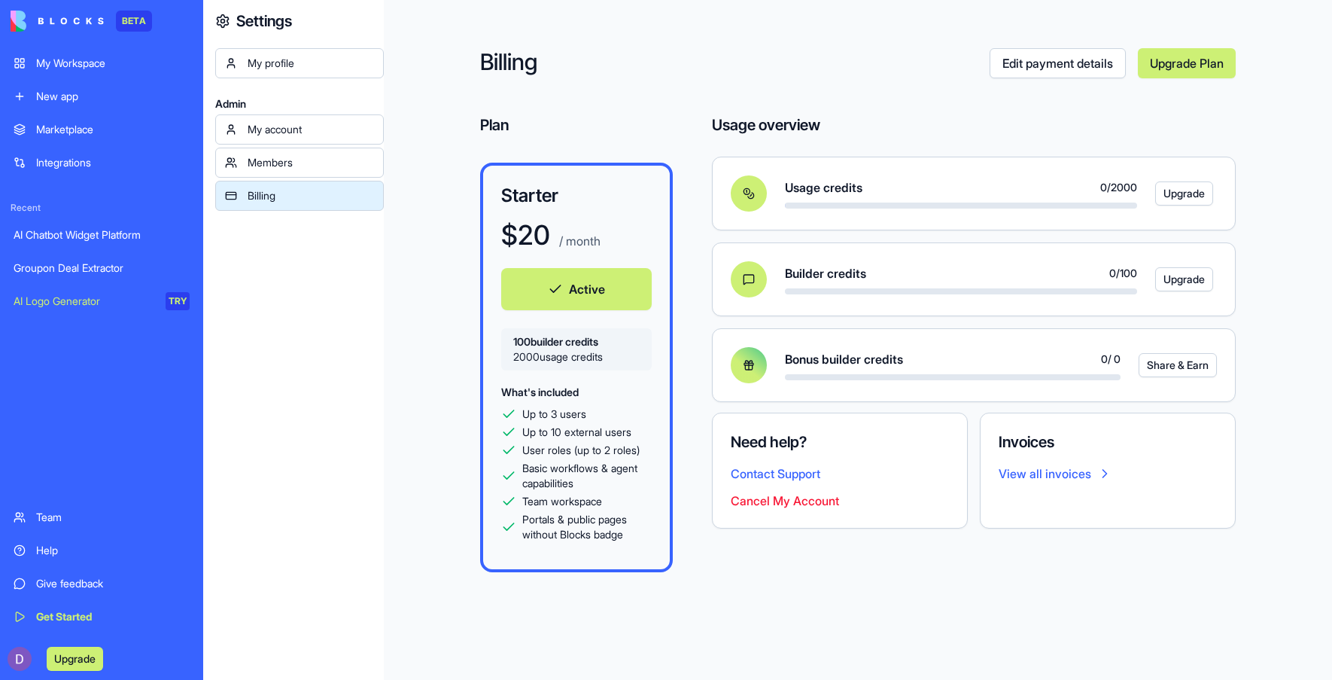 This screenshot has height=680, width=1332. I want to click on div: Marketplace, so click(113, 129).